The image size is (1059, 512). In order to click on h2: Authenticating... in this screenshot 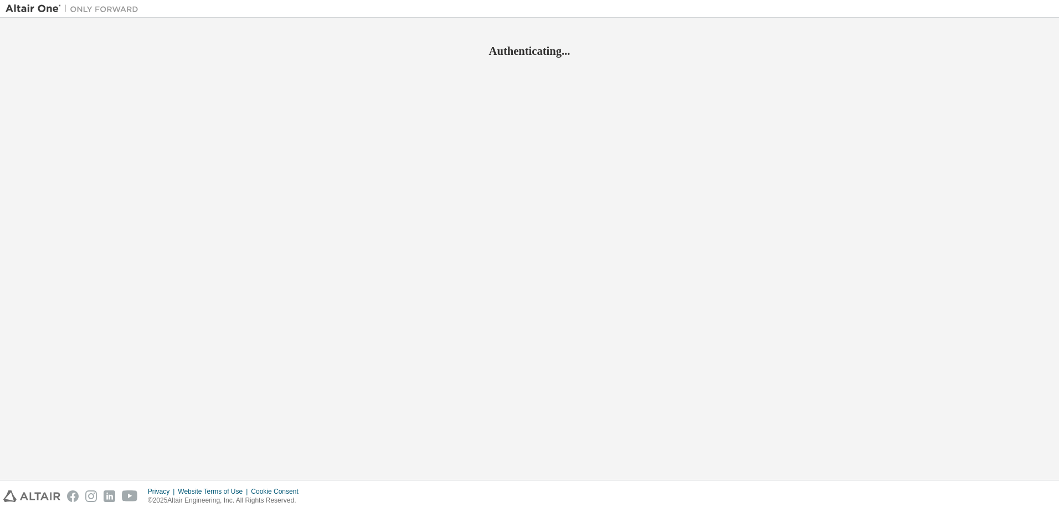, I will do `click(529, 51)`.